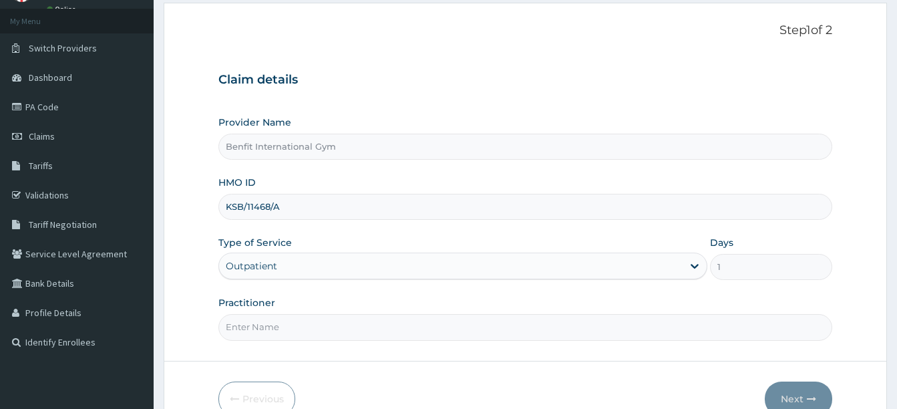 The width and height of the screenshot is (897, 409). What do you see at coordinates (63, 48) in the screenshot?
I see `span: Switch Providers` at bounding box center [63, 48].